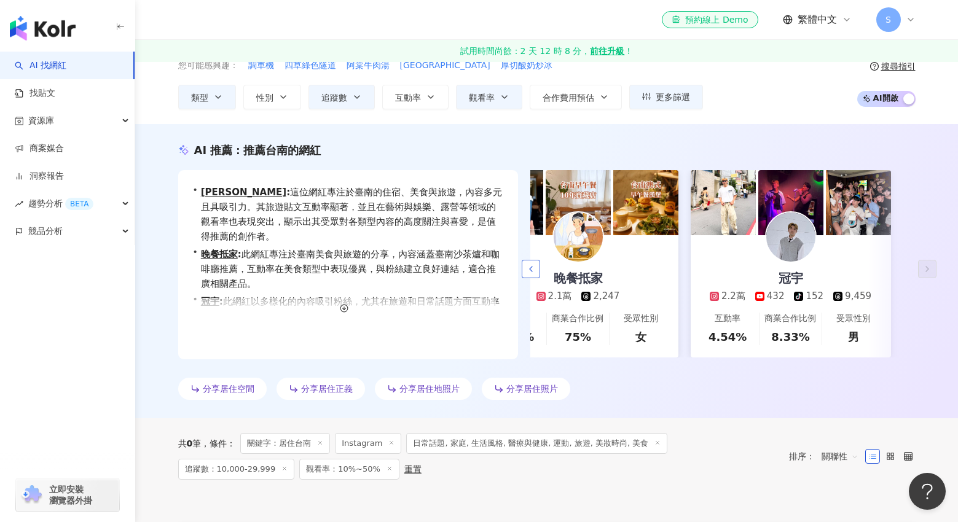 The width and height of the screenshot is (958, 522). I want to click on span: 分享居住正義, so click(327, 389).